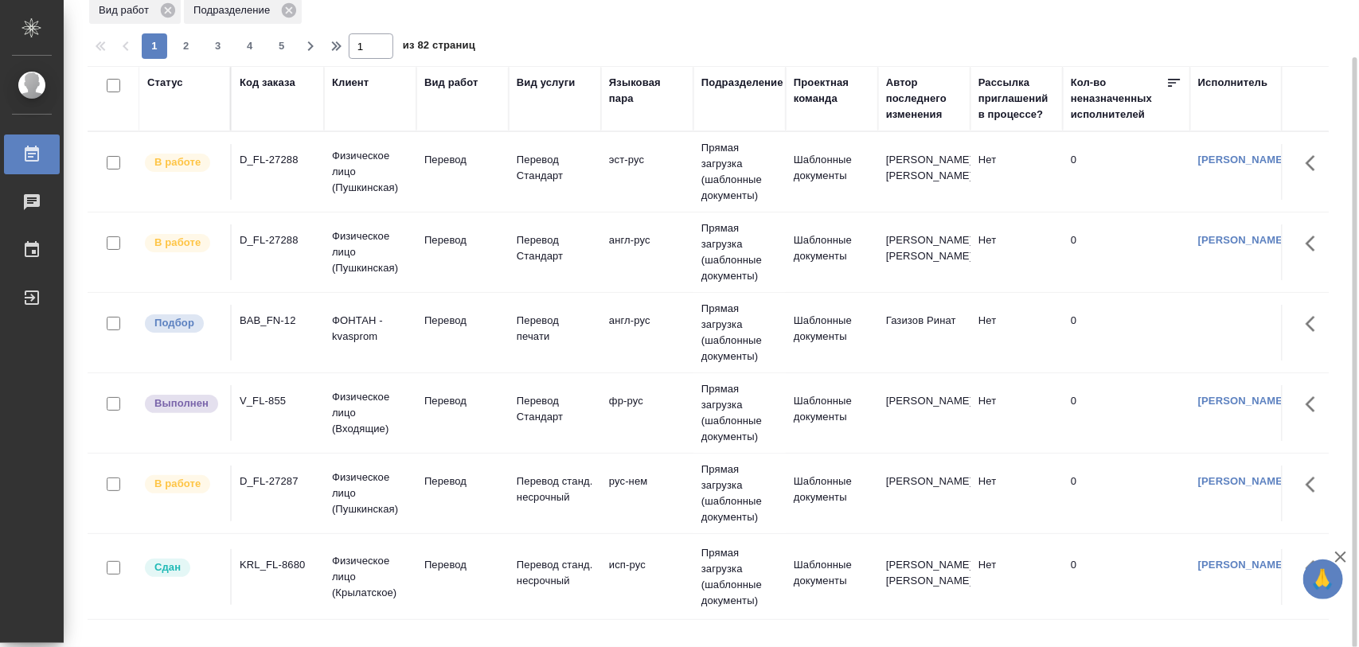  I want to click on p: Подбор, so click(174, 323).